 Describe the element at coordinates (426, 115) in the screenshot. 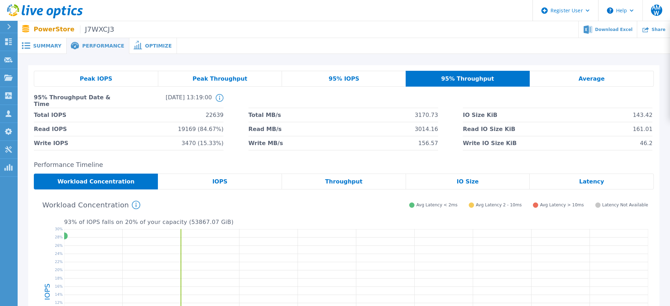

I see `span: 3170.73` at that location.